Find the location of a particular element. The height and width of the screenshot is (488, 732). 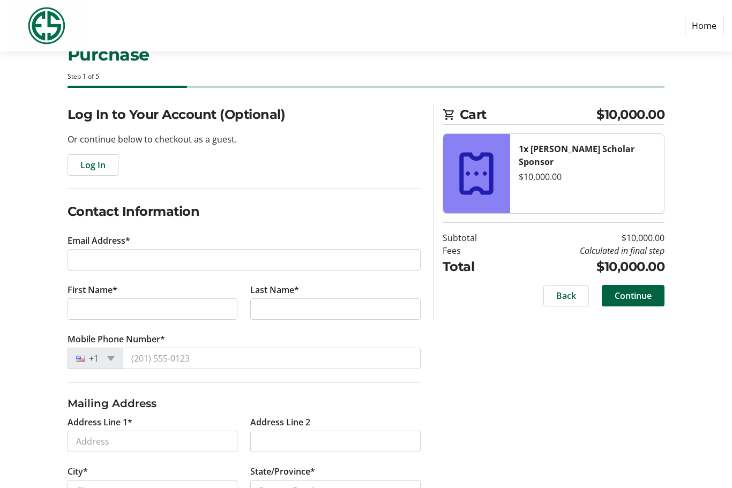

h3: Mailing Address is located at coordinates (244, 404).